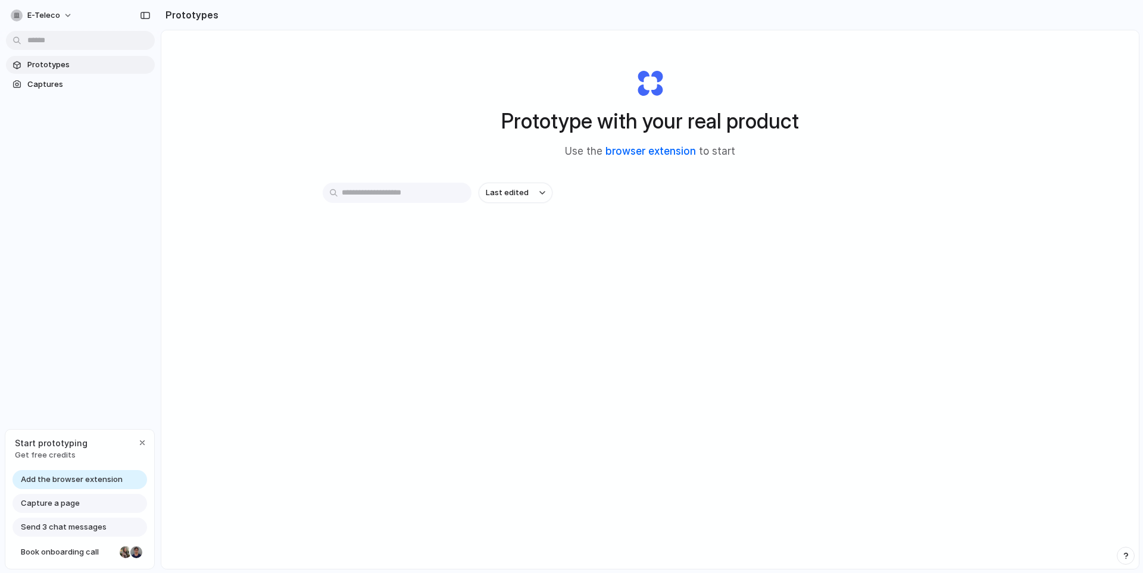 This screenshot has height=573, width=1143. What do you see at coordinates (89, 85) in the screenshot?
I see `span: Captures` at bounding box center [89, 85].